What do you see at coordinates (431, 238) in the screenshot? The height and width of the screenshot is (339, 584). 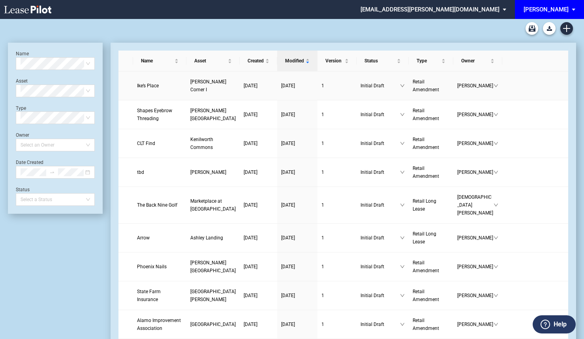 I see `a: Retail Long Lease` at bounding box center [431, 238].